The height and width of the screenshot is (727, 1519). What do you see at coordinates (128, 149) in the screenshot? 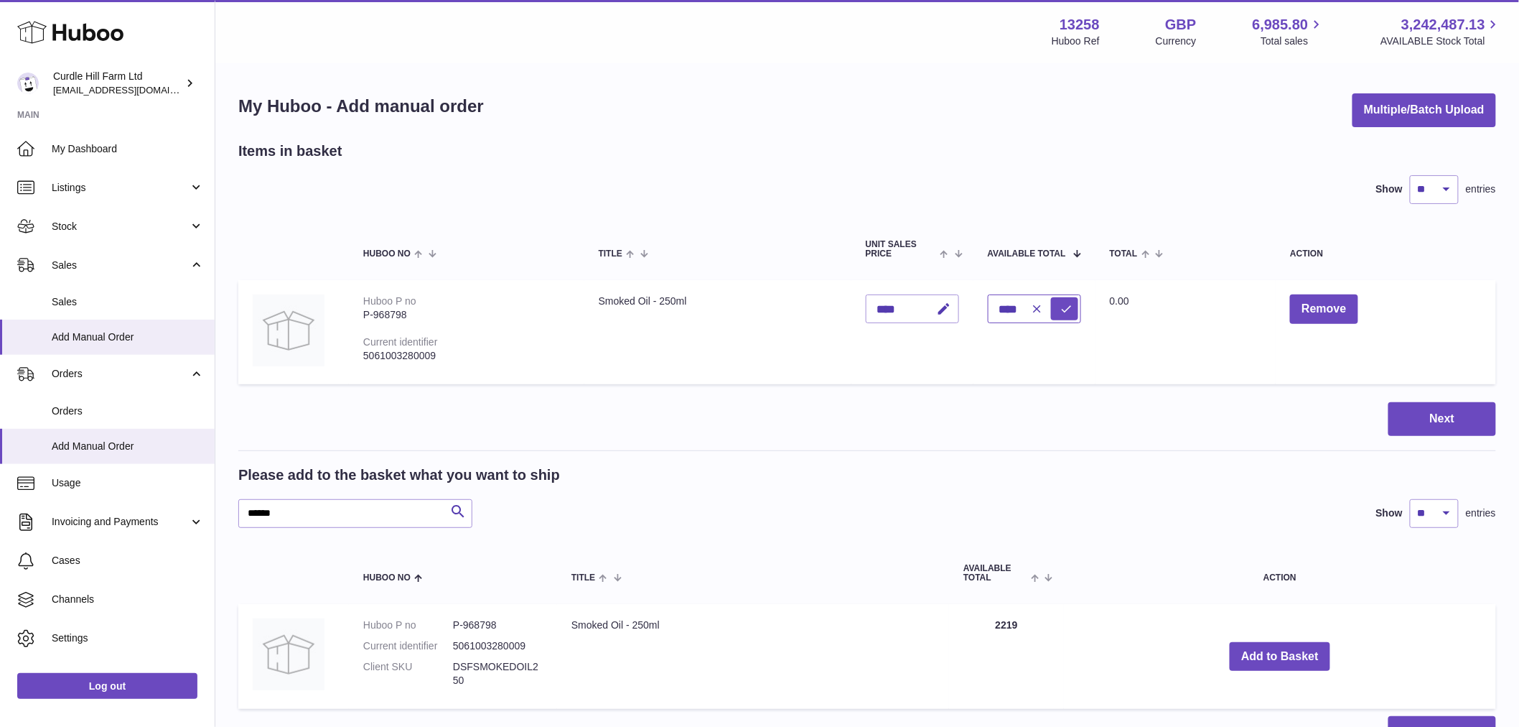
I see `span: My Dashboard` at bounding box center [128, 149].